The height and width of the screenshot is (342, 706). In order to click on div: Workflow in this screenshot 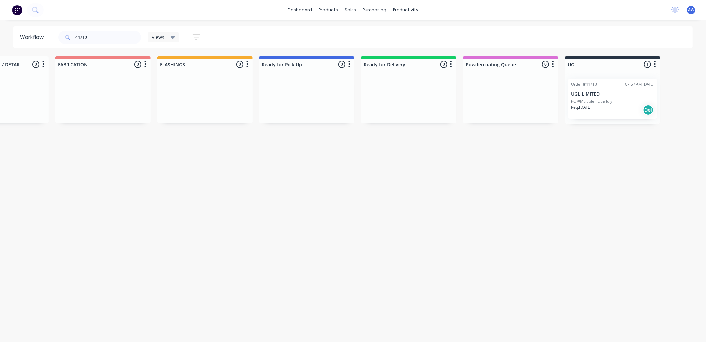, I will do `click(33, 37)`.